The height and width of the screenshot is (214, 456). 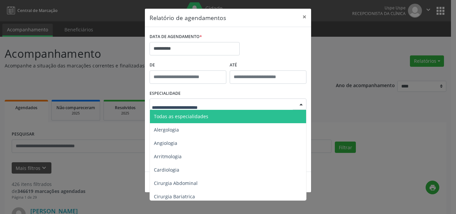 I want to click on span: Cirurgia Bariatrica, so click(x=174, y=196).